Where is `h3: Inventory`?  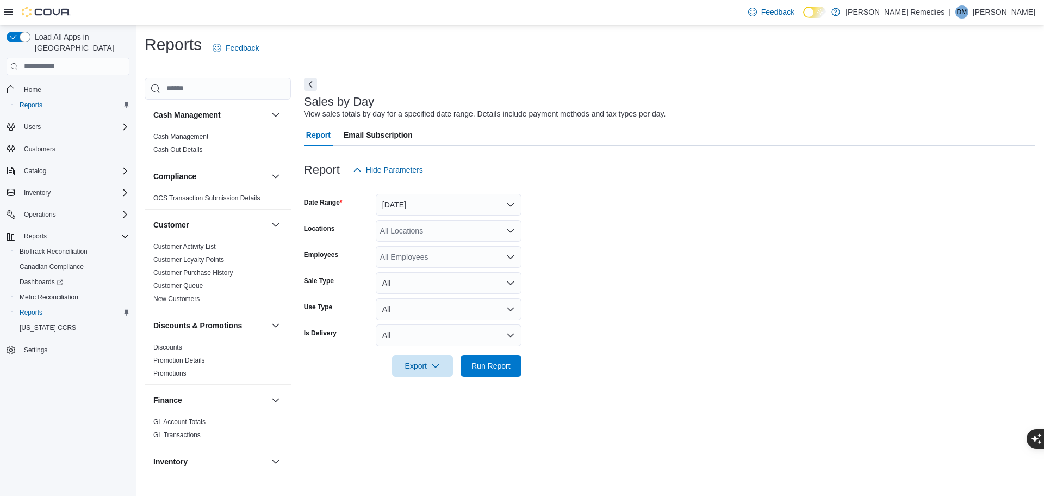 h3: Inventory is located at coordinates (170, 461).